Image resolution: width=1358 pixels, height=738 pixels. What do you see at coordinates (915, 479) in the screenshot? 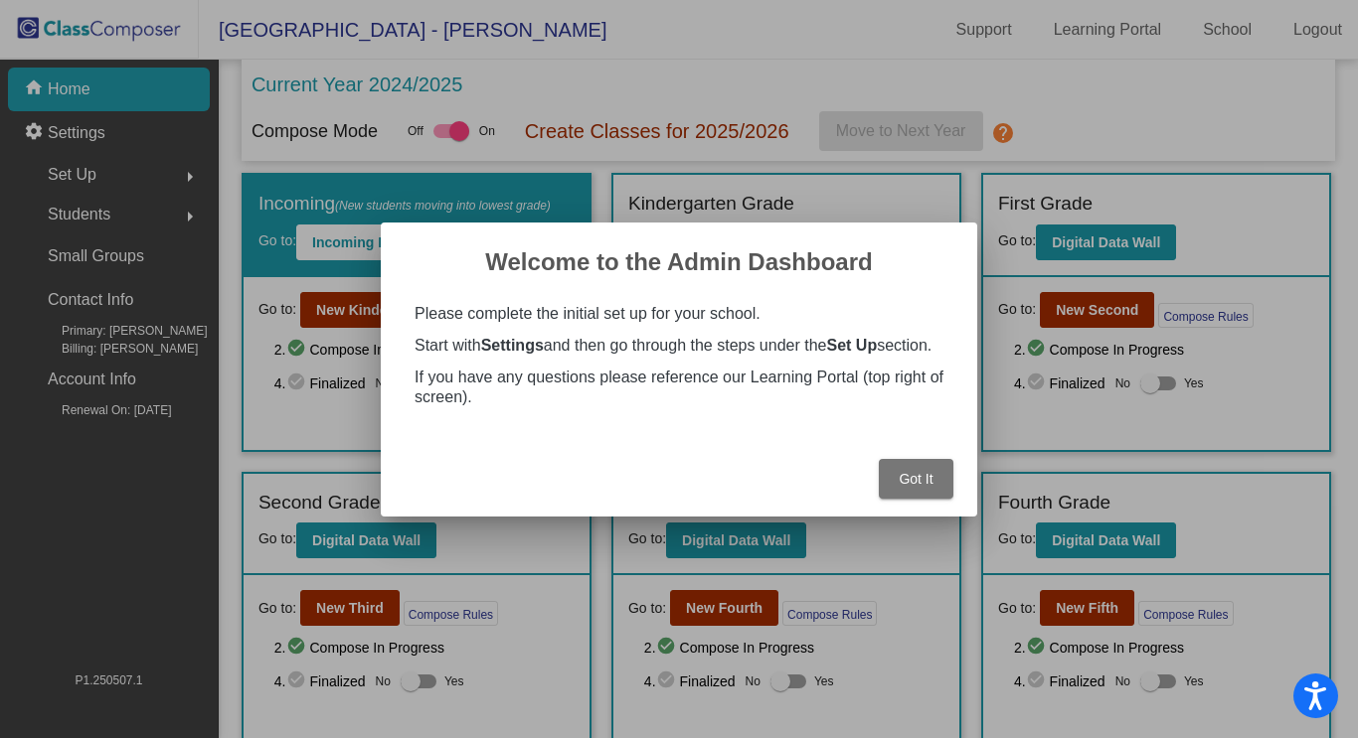
I see `button: Got It` at bounding box center [915, 479].